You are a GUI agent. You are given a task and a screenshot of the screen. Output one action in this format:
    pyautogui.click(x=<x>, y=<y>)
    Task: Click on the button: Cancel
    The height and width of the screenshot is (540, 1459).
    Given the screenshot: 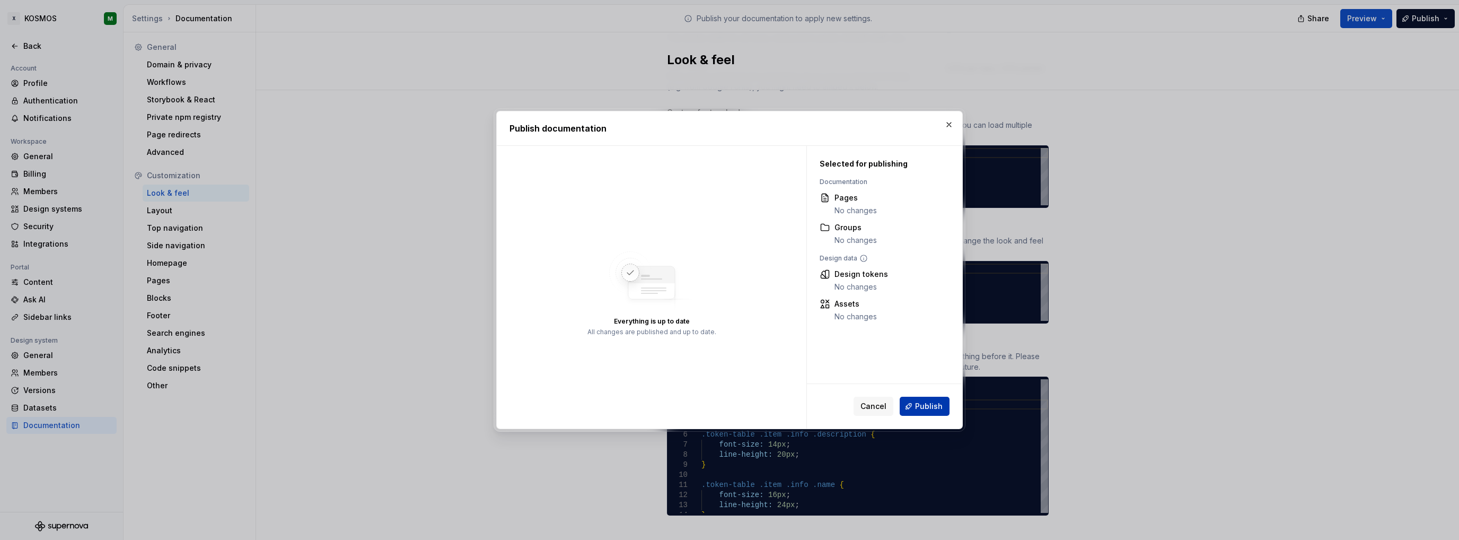 What is the action you would take?
    pyautogui.click(x=873, y=406)
    